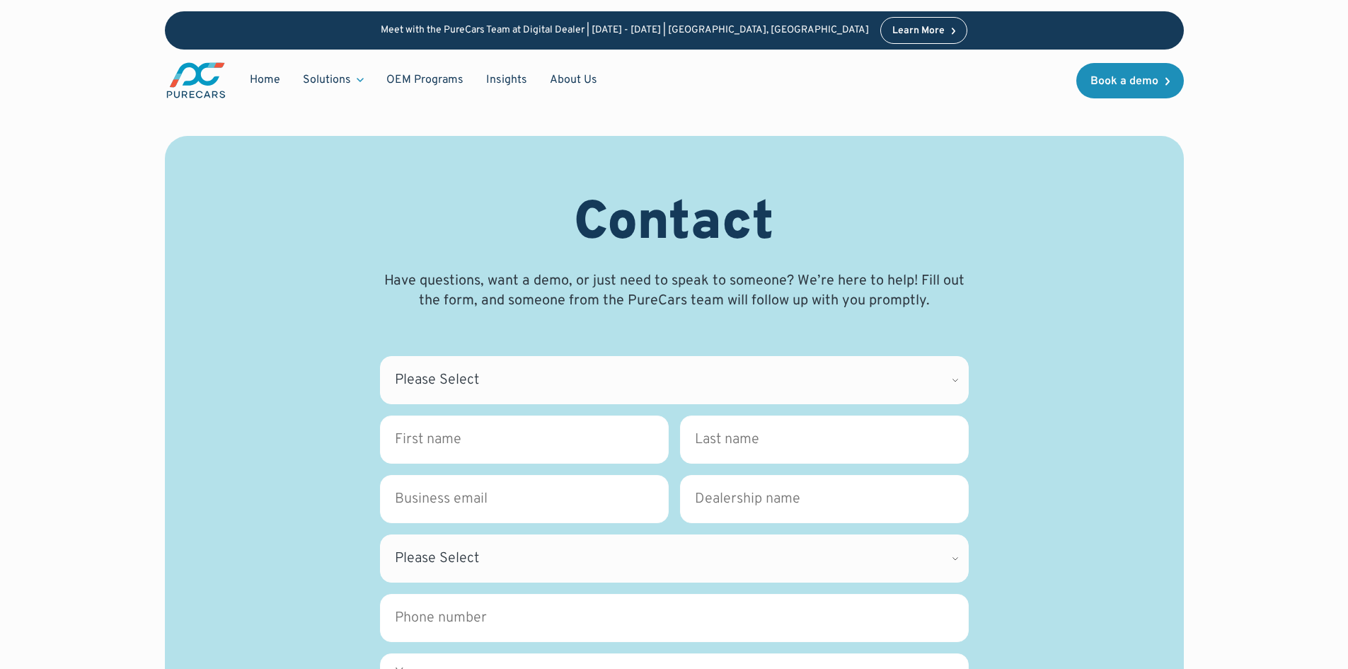 The height and width of the screenshot is (669, 1348). What do you see at coordinates (196, 80) in the screenshot?
I see `img: purecars logo` at bounding box center [196, 80].